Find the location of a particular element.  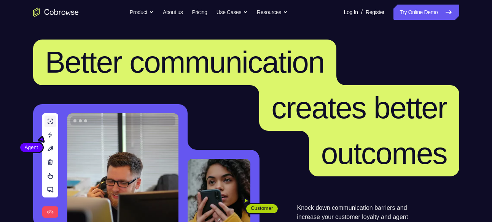

a: About us is located at coordinates (173, 12).